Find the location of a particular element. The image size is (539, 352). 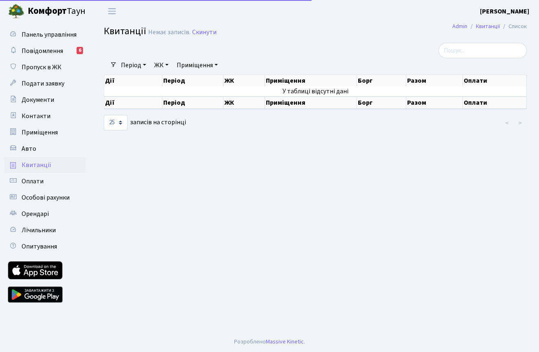

a: Massive Kinetic is located at coordinates (284, 341).